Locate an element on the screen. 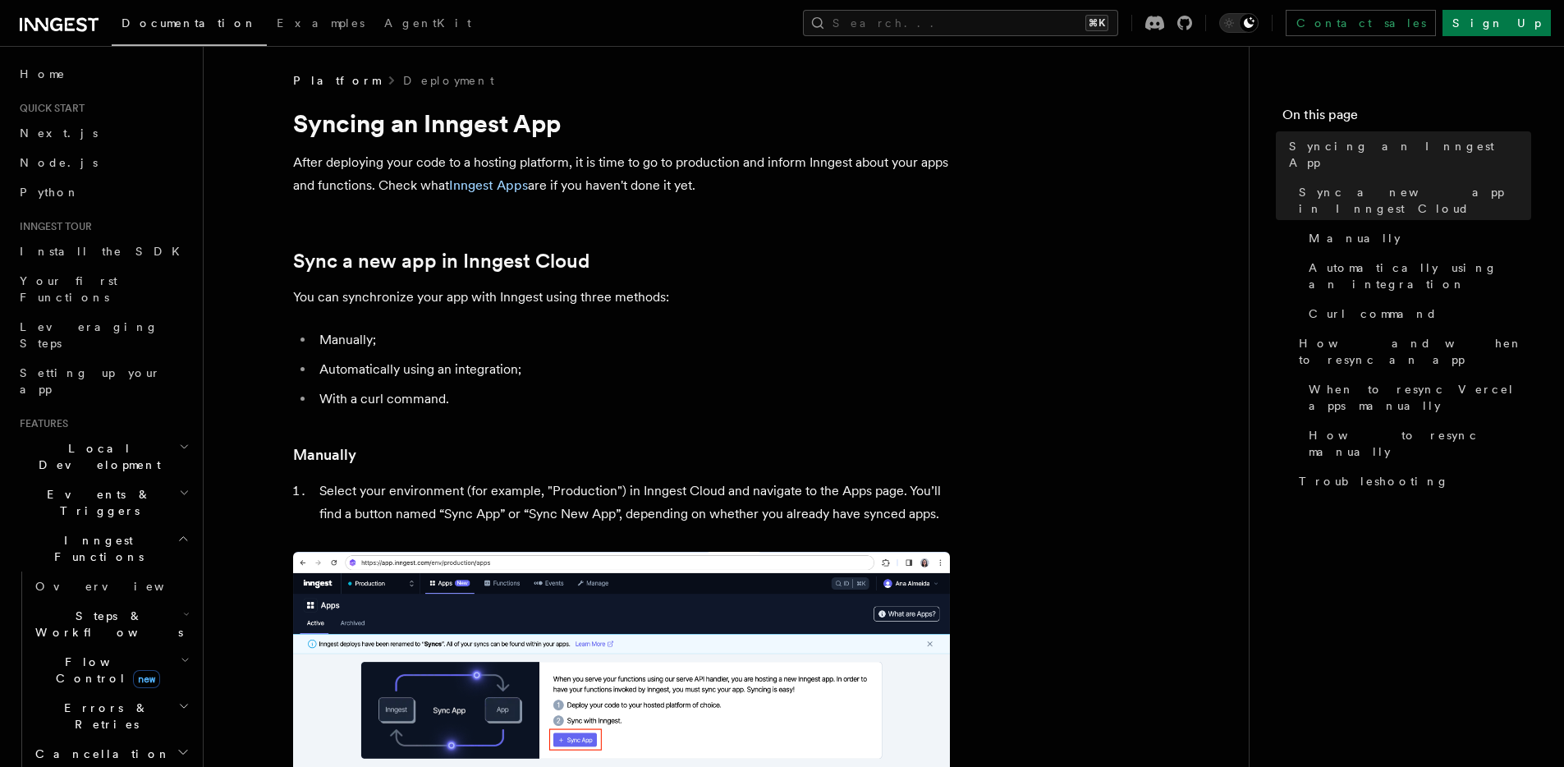  button: Steps & Workflows is located at coordinates (111, 624).